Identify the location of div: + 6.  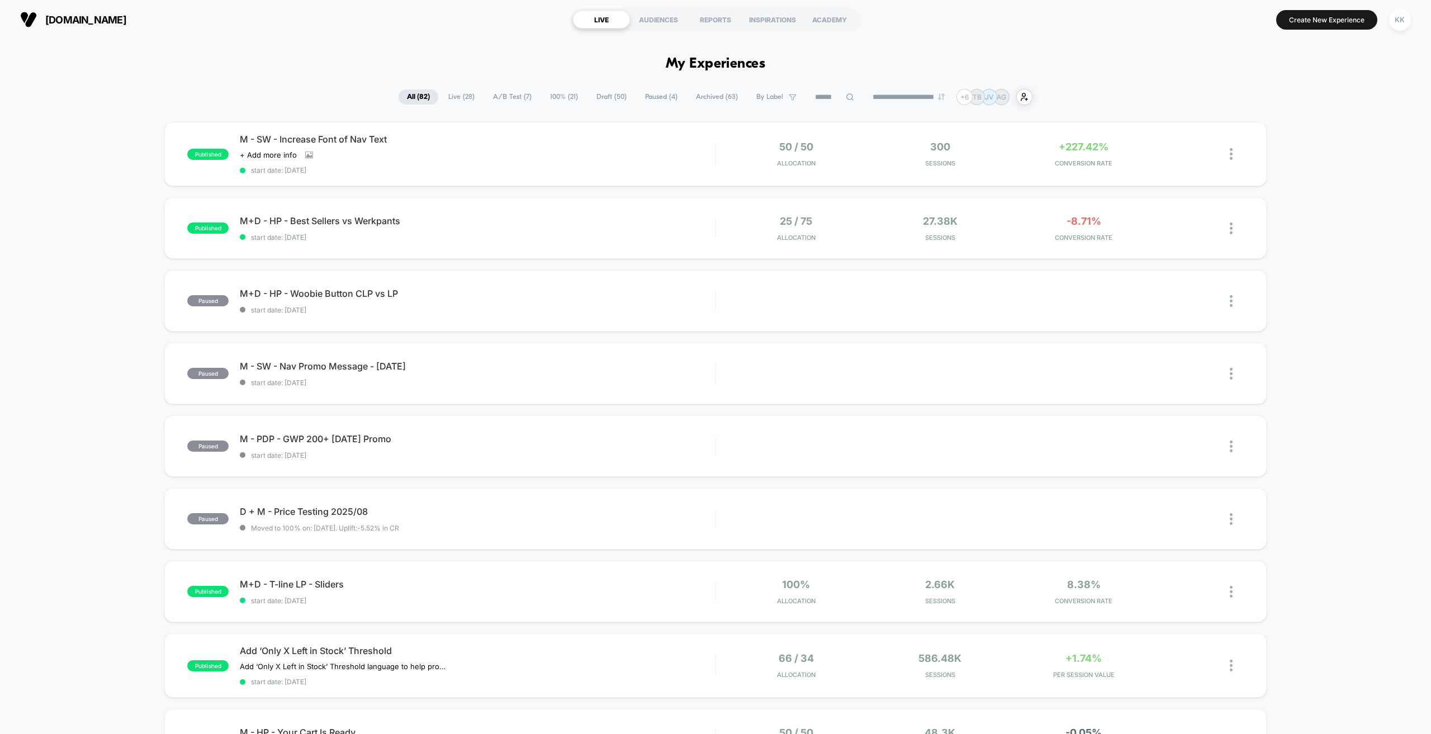
(964, 97).